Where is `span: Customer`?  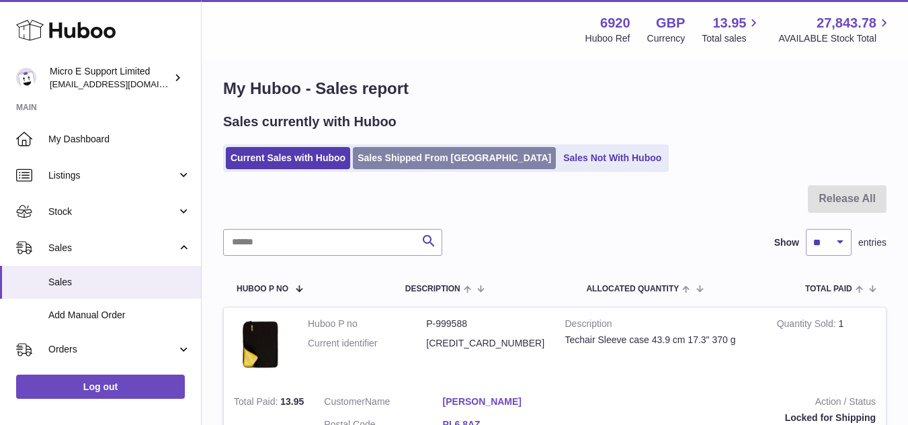
span: Customer is located at coordinates (344, 402).